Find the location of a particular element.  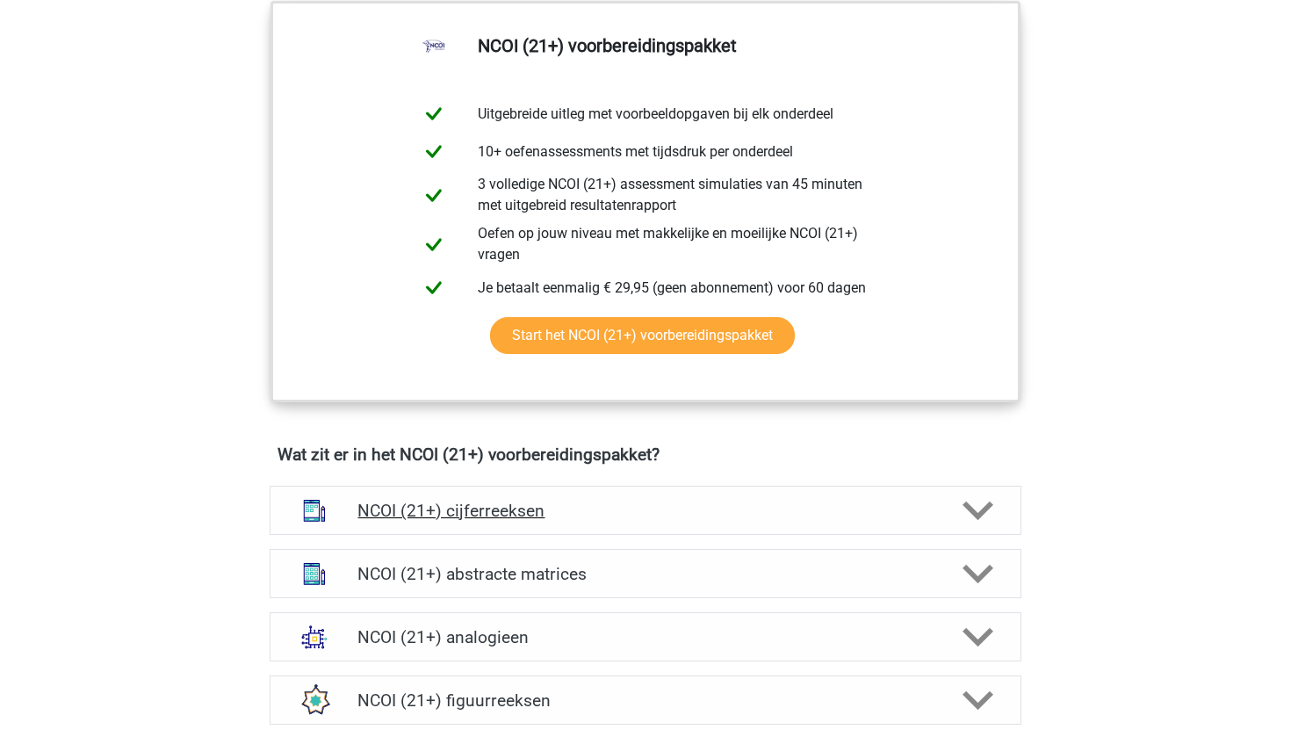

a: abstracte matrices NCOI (21+) abstracte matrices is located at coordinates (646, 574).